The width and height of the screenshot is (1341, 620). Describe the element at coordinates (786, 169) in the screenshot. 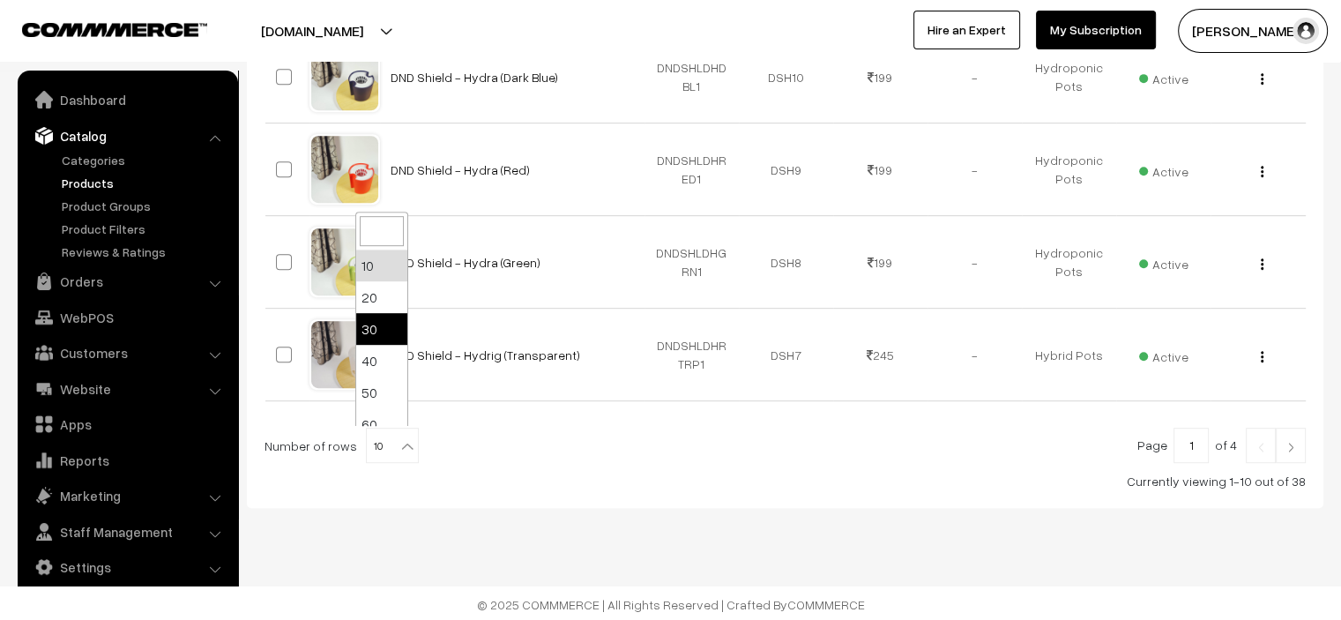

I see `td: DSH9` at that location.